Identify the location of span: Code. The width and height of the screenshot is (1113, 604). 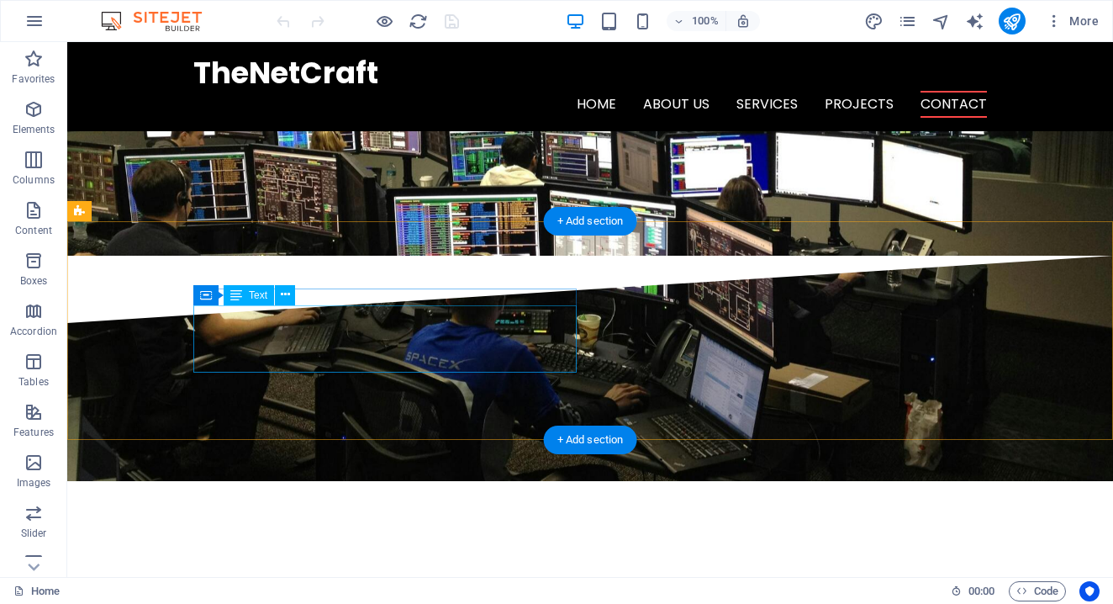
(1037, 591).